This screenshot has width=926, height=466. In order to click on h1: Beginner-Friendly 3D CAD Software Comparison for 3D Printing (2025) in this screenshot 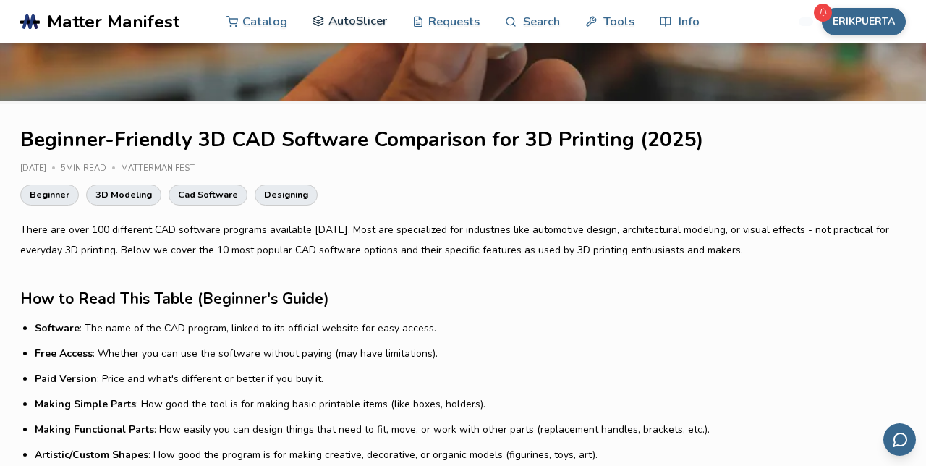, I will do `click(463, 140)`.